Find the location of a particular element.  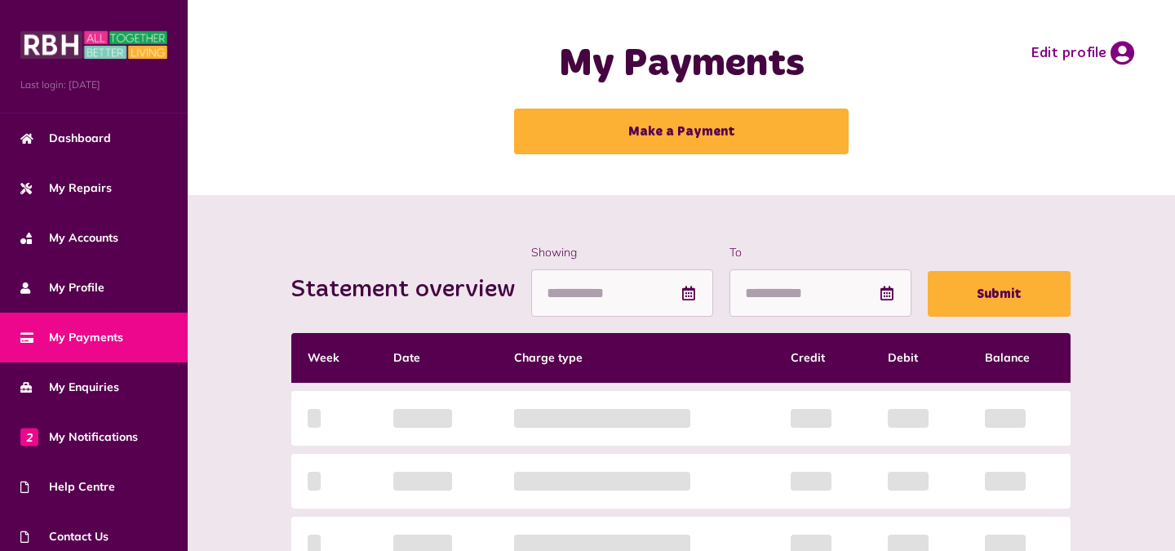

a: Edit profile is located at coordinates (1082, 53).